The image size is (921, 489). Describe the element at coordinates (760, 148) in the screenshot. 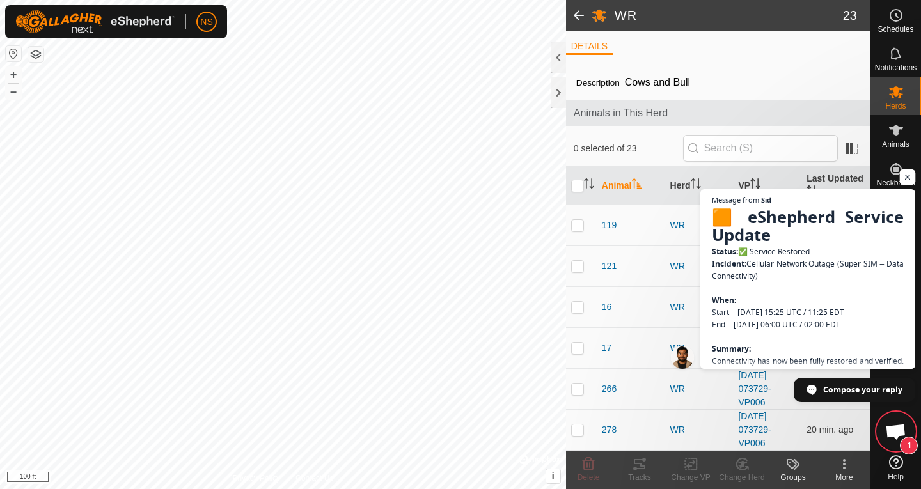

I see `input: Search (S)` at that location.